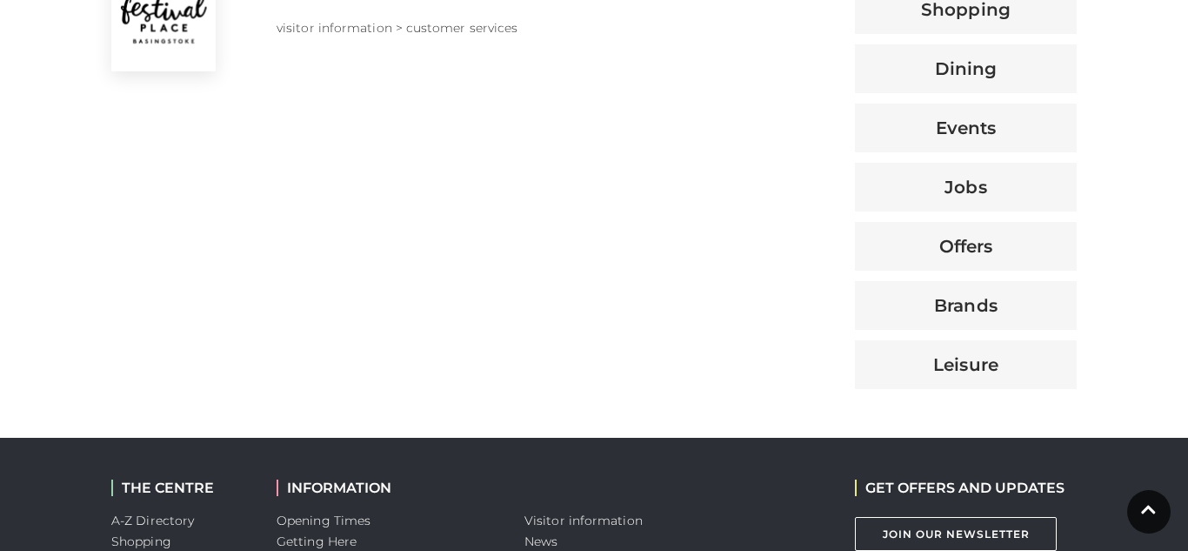 Image resolution: width=1188 pixels, height=551 pixels. What do you see at coordinates (141, 541) in the screenshot?
I see `a: Shopping` at bounding box center [141, 541].